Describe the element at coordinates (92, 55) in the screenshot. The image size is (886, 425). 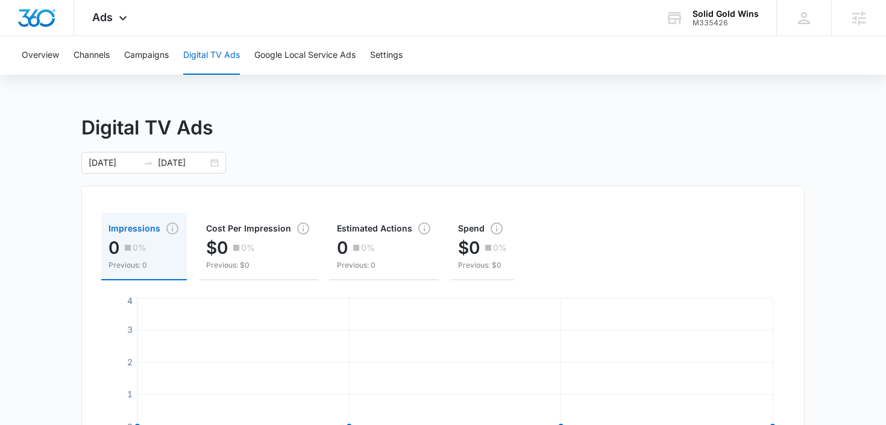
I see `button: Channels` at that location.